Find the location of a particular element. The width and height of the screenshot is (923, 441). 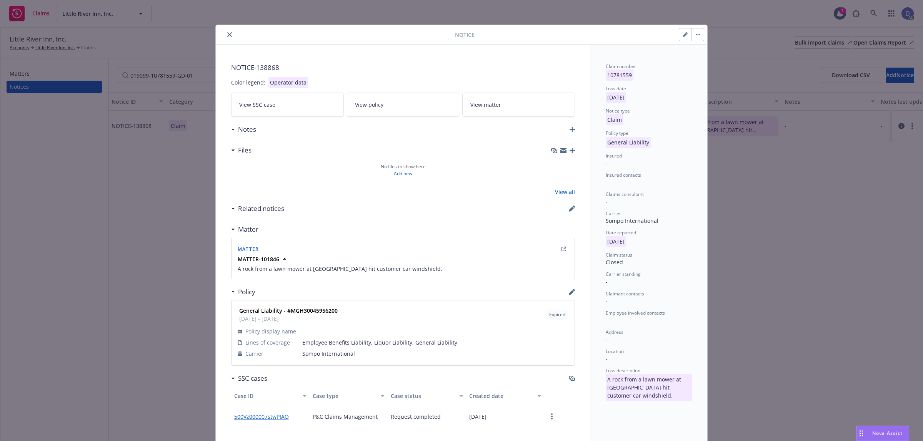

div: Operator data is located at coordinates (288, 82).